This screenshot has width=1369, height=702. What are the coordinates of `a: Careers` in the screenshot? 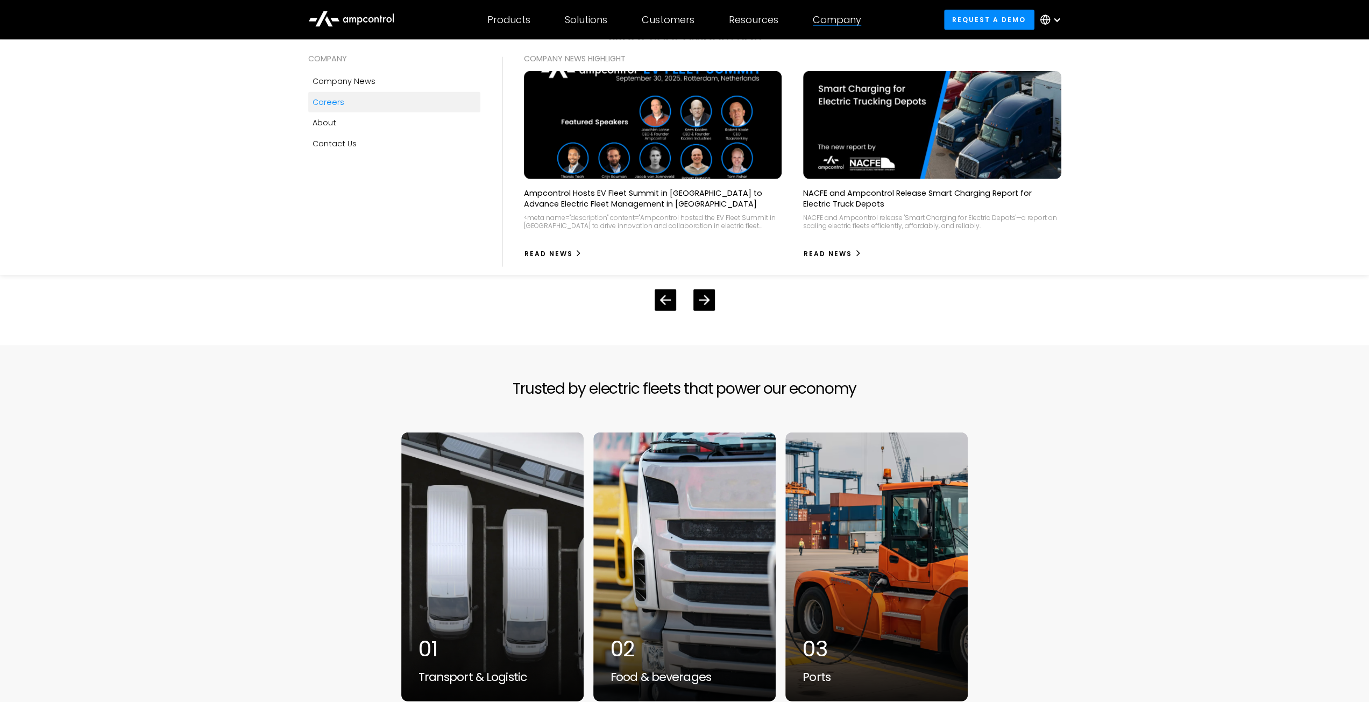 It's located at (394, 102).